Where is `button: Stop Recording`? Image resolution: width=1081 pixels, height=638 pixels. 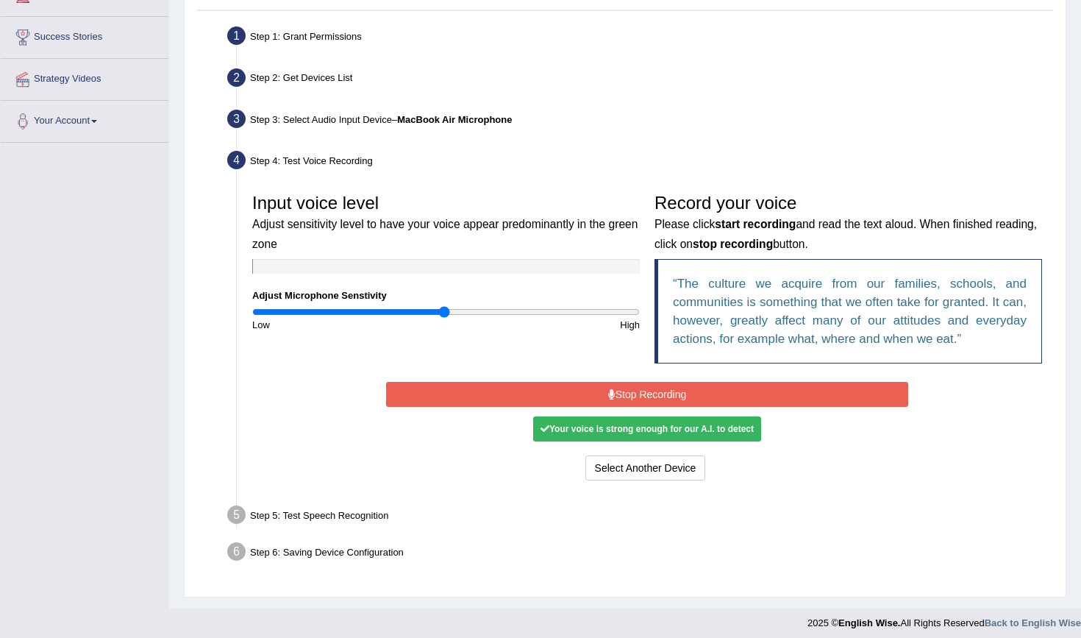
button: Stop Recording is located at coordinates (647, 394).